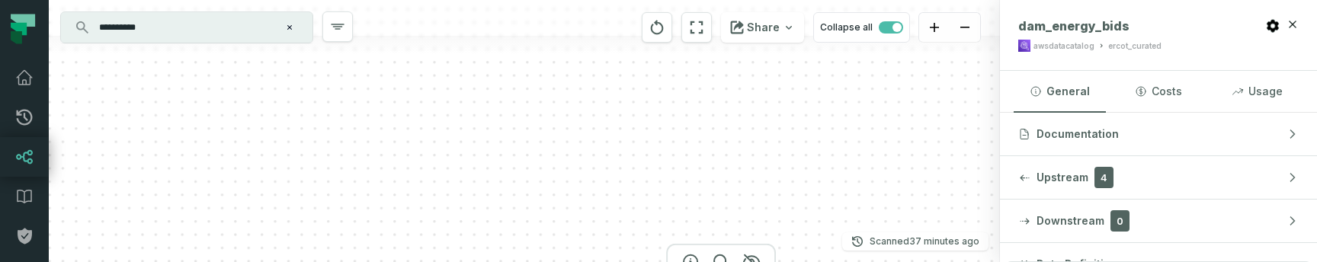  What do you see at coordinates (290, 27) in the screenshot?
I see `button: Clear search query` at bounding box center [290, 27].